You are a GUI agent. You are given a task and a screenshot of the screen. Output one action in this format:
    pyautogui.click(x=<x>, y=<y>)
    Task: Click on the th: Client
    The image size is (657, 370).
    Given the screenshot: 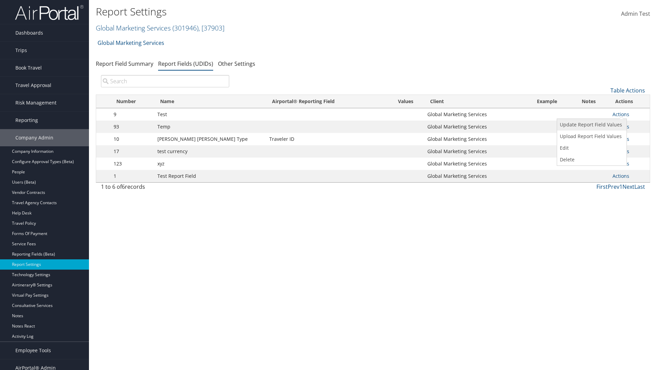 What is the action you would take?
    pyautogui.click(x=478, y=101)
    